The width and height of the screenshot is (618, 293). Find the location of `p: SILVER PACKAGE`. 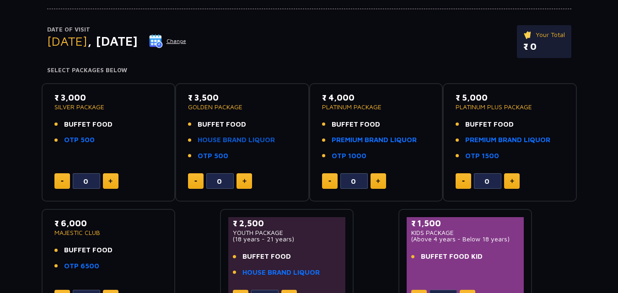

p: SILVER PACKAGE is located at coordinates (108, 107).